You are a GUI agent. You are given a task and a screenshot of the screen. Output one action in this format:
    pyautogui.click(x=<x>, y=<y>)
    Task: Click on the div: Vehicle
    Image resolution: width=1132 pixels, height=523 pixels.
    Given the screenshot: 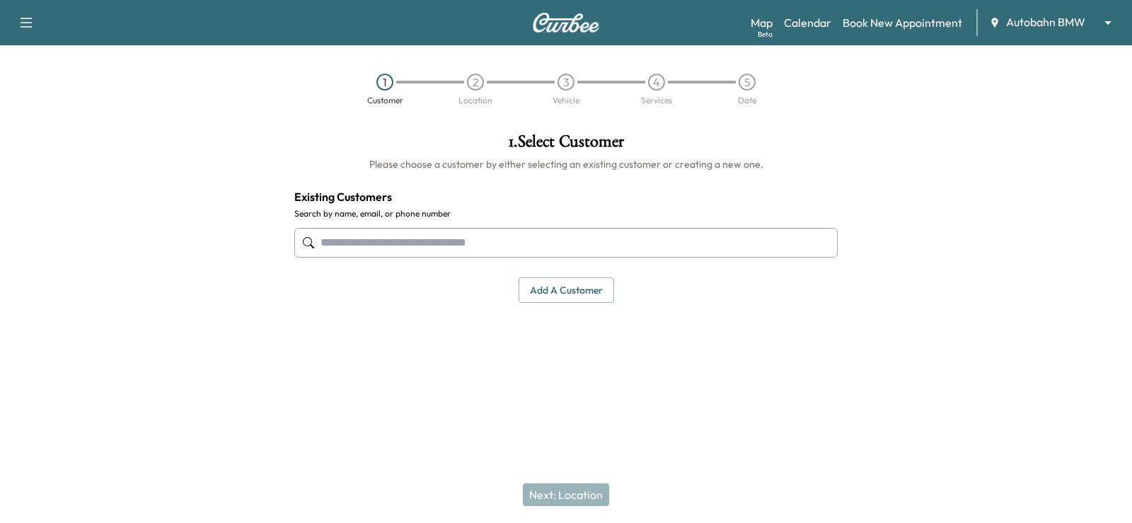 What is the action you would take?
    pyautogui.click(x=566, y=101)
    